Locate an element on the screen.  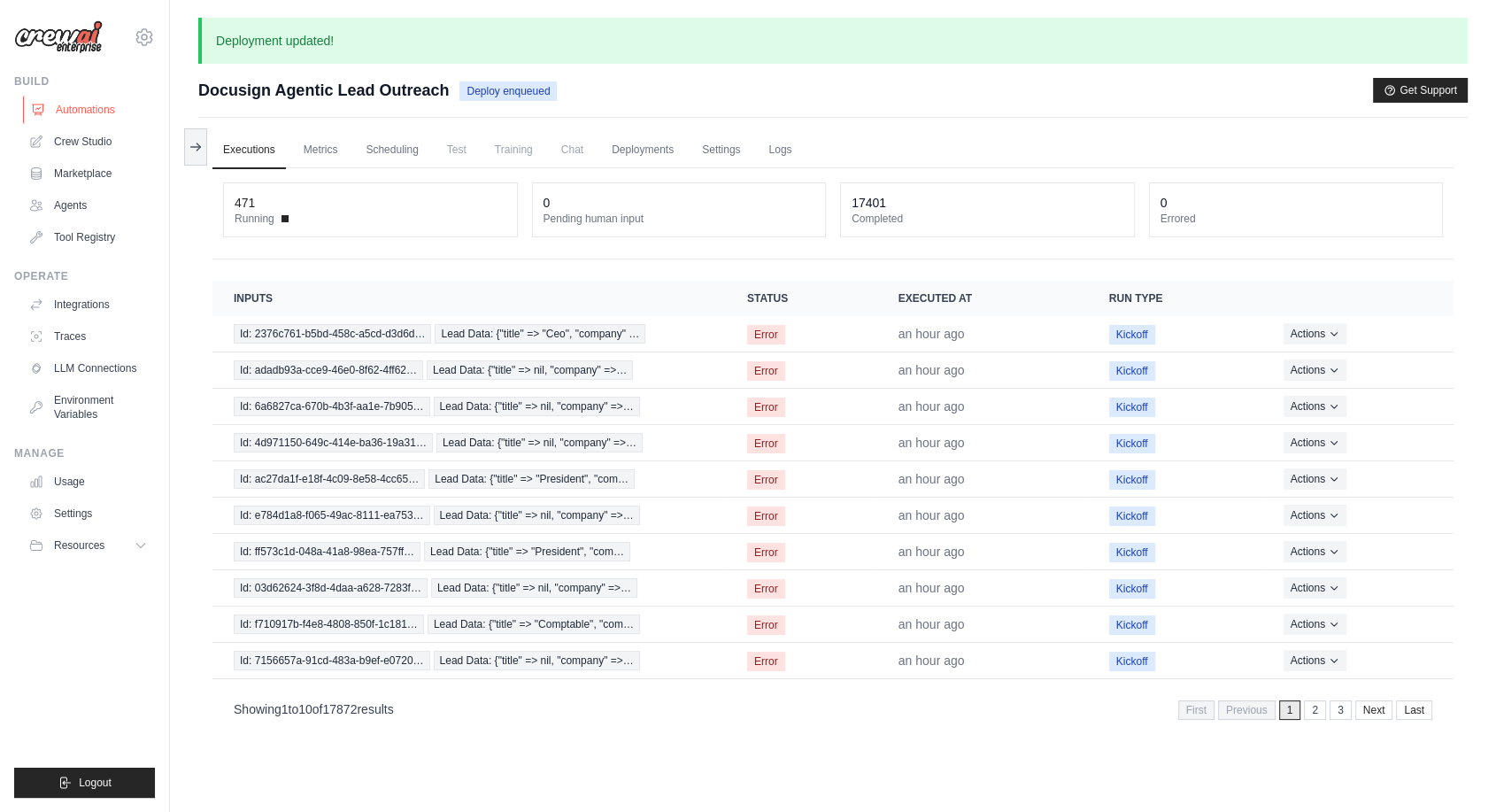
dt: Errored is located at coordinates (1296, 219).